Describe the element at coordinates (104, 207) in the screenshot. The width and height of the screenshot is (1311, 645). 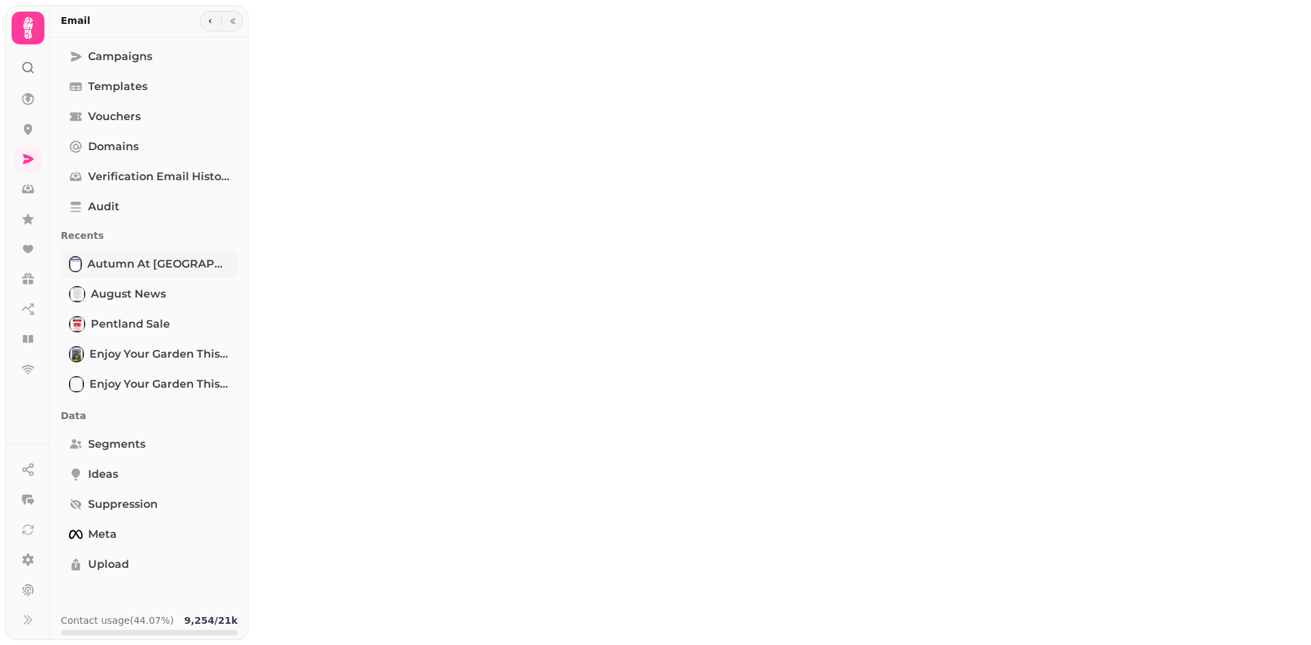
I see `span: Audit` at that location.